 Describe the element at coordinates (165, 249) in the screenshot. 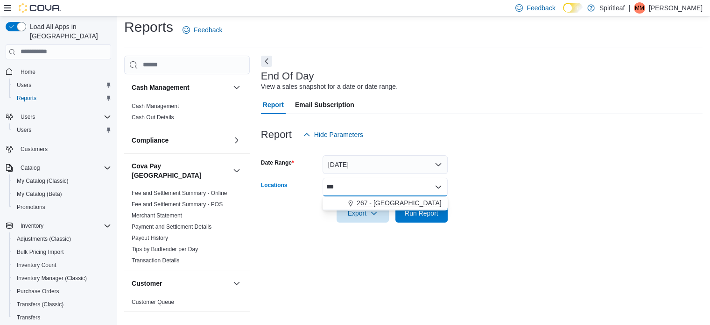

I see `span: Tips by Budtender per Day` at that location.